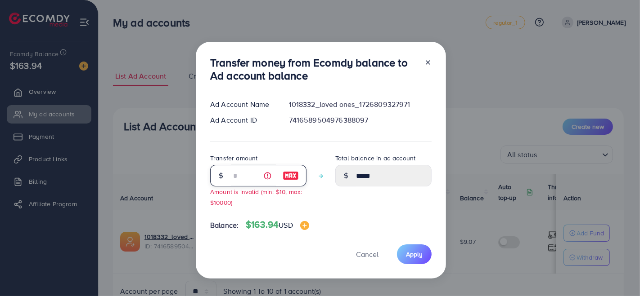 This screenshot has width=640, height=296. Describe the element at coordinates (360, 104) in the screenshot. I see `div: 1018332_loved ones_1726809327971` at that location.